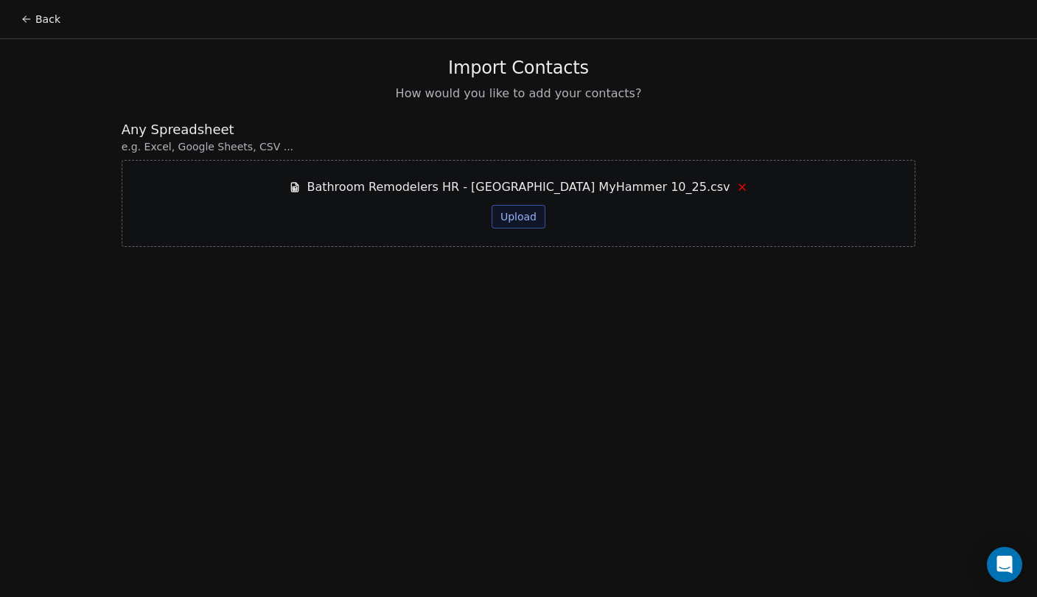 Image resolution: width=1037 pixels, height=597 pixels. Describe the element at coordinates (41, 19) in the screenshot. I see `button: Back` at that location.